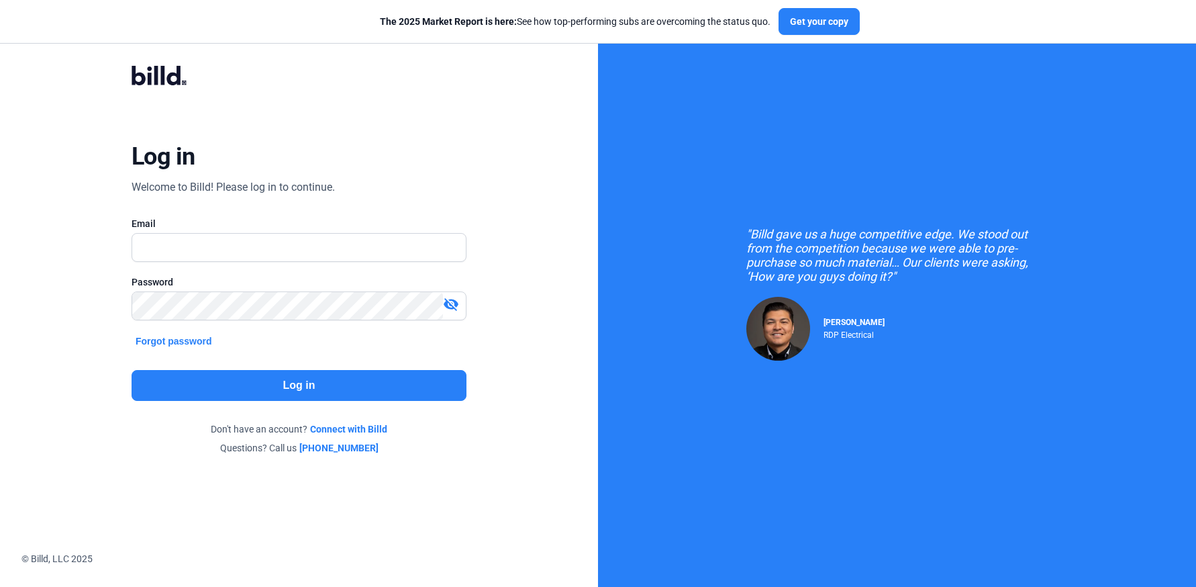 The image size is (1196, 587). I want to click on div: See how top-performing subs are overcoming the status quo., so click(575, 21).